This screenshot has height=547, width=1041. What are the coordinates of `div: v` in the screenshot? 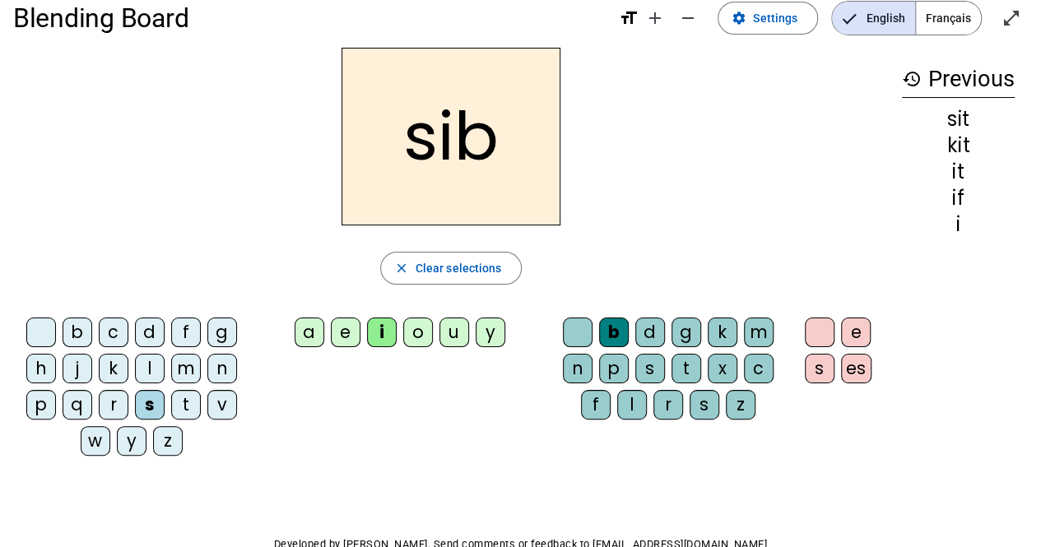 It's located at (222, 405).